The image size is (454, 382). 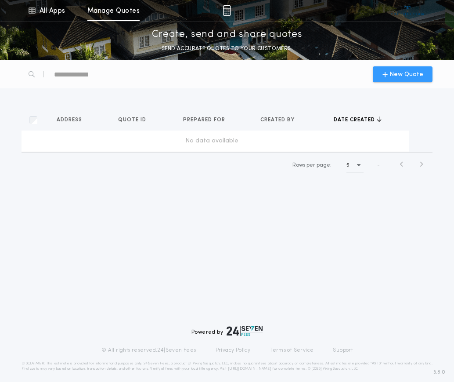 What do you see at coordinates (281, 120) in the screenshot?
I see `button: Created by` at bounding box center [281, 120].